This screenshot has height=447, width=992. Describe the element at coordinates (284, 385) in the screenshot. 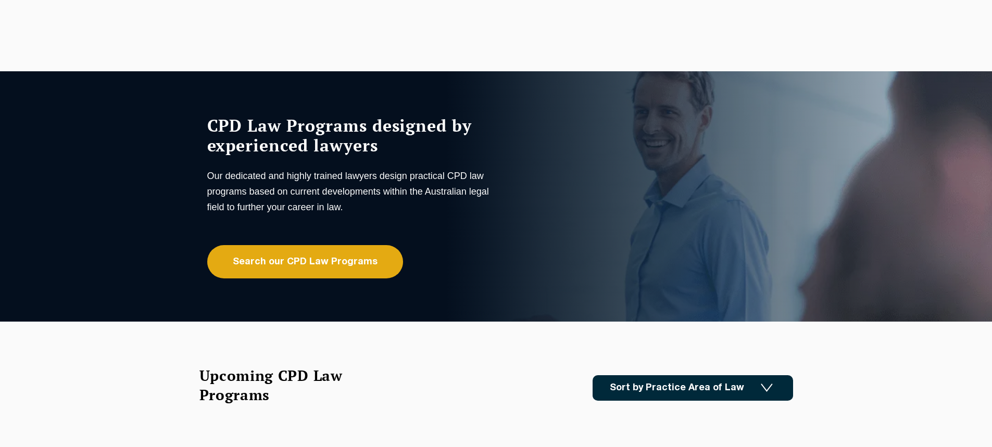

I see `h2: Upcoming CPD Law Programs` at that location.